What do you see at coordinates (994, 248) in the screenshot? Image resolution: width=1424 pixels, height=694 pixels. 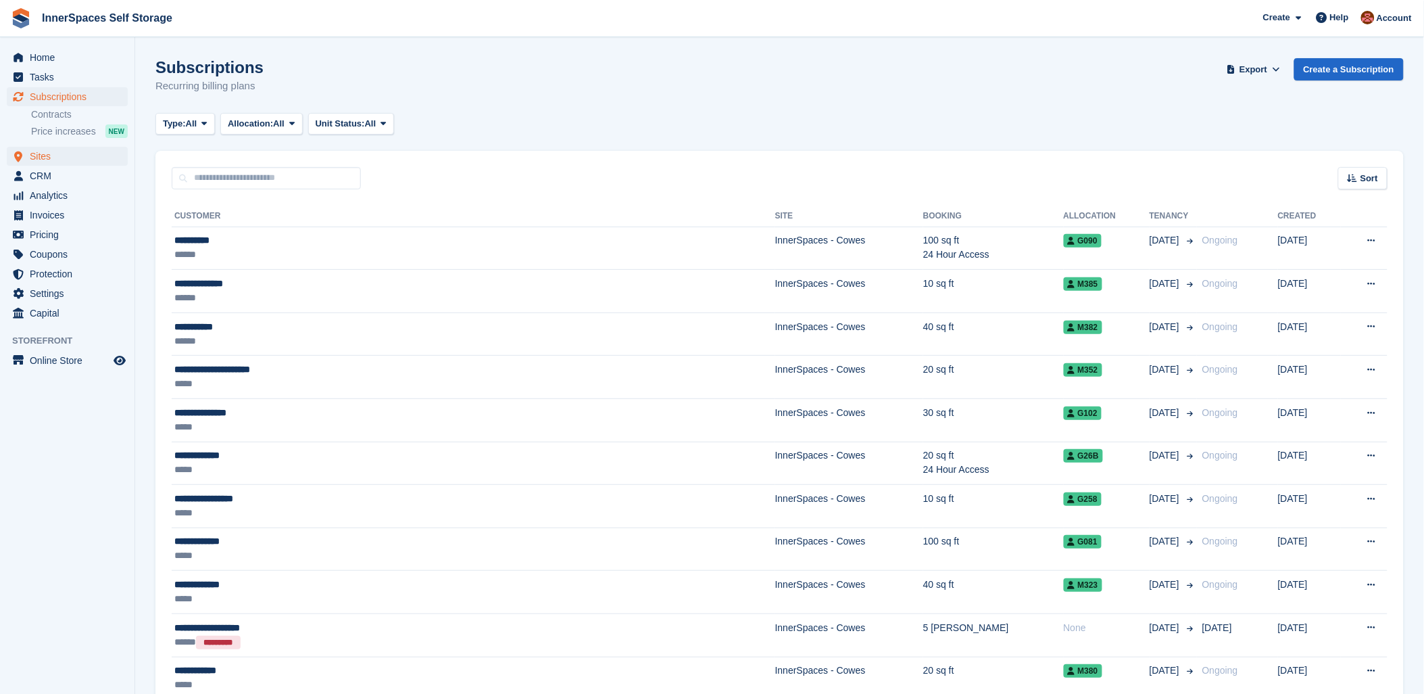 I see `td: 100 sq ft 24 Hour Access` at bounding box center [994, 248].